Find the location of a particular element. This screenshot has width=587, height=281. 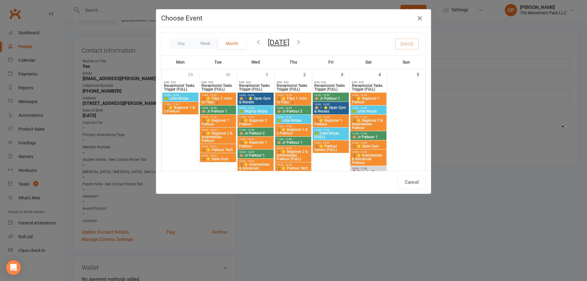

span: 🎈 Birthday Party (FULL) is located at coordinates (368, 174).